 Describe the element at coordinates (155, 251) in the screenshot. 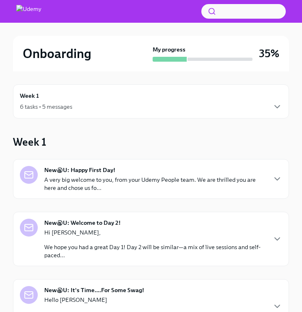

I see `p: We hope you had a great Day 1! Day 2 will be similar—a mix of live sessions and self-paced...` at that location.